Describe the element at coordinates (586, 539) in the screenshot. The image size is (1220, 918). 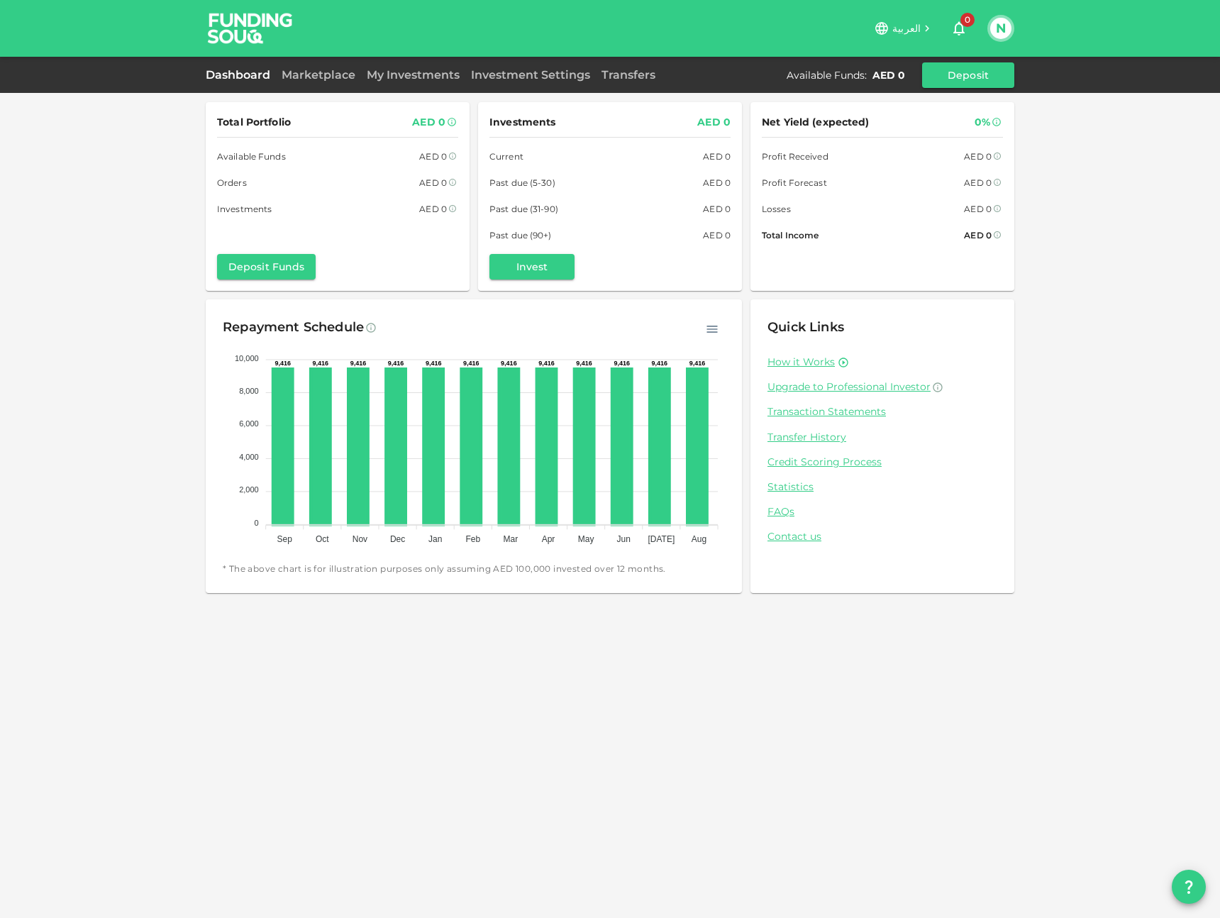
I see `tspan: May` at that location.